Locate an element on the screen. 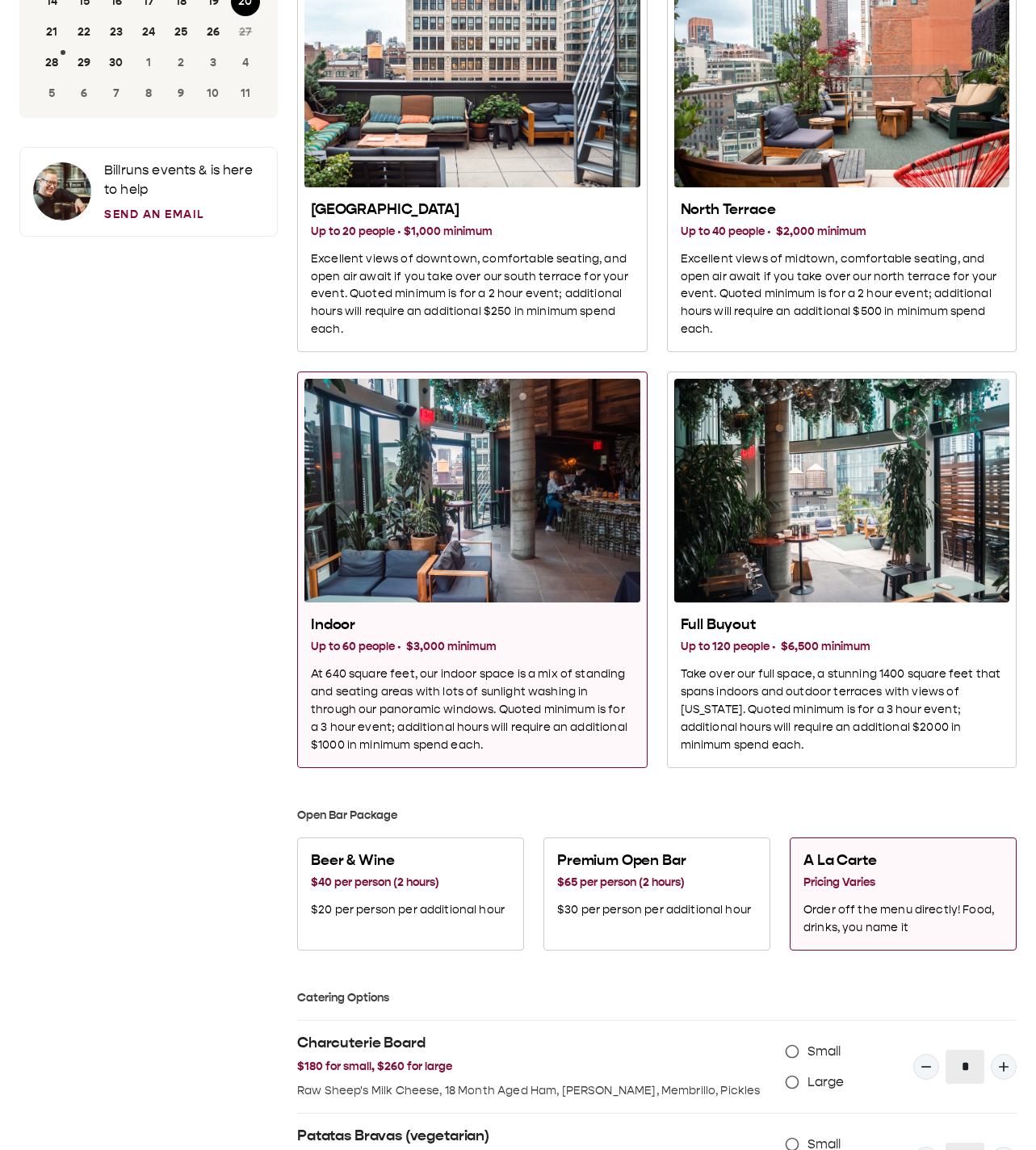  p: Excellent views of midtown, comfortable seating, and open air await if you take over our north te... is located at coordinates (842, 295).